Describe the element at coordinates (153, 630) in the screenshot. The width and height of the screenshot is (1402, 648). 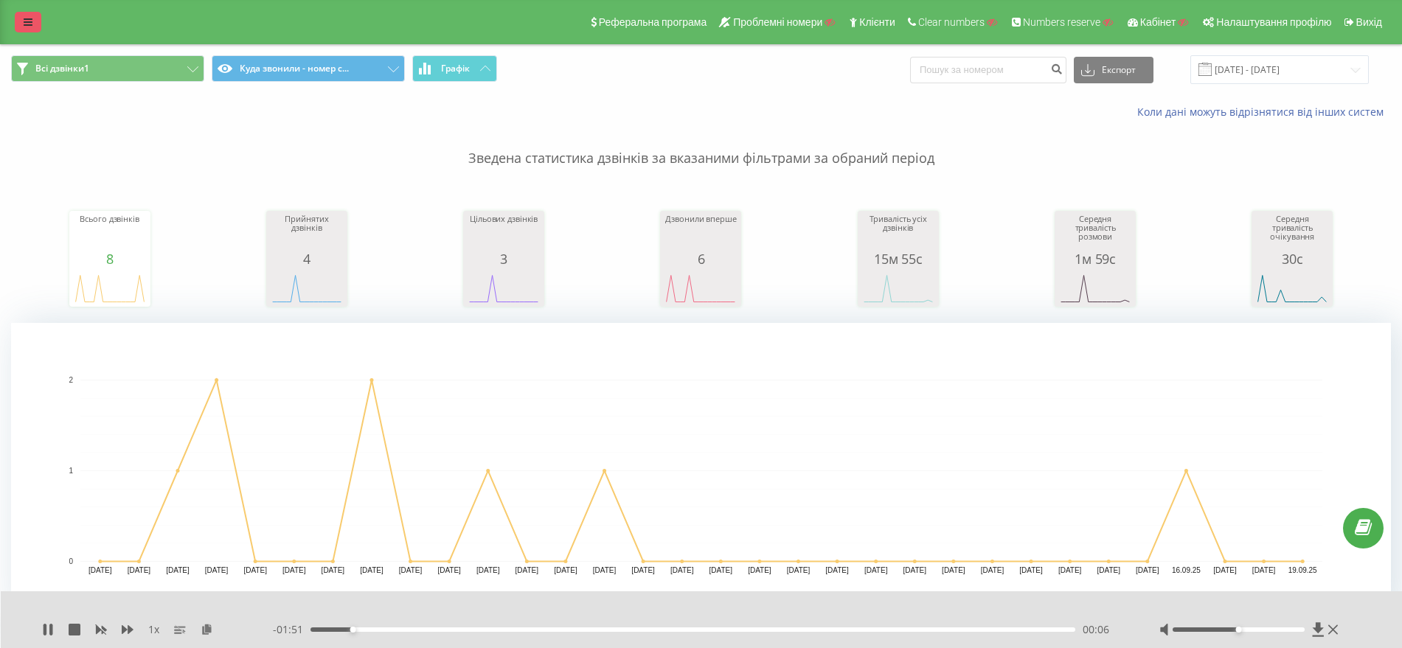
I see `span: 1 x` at that location.